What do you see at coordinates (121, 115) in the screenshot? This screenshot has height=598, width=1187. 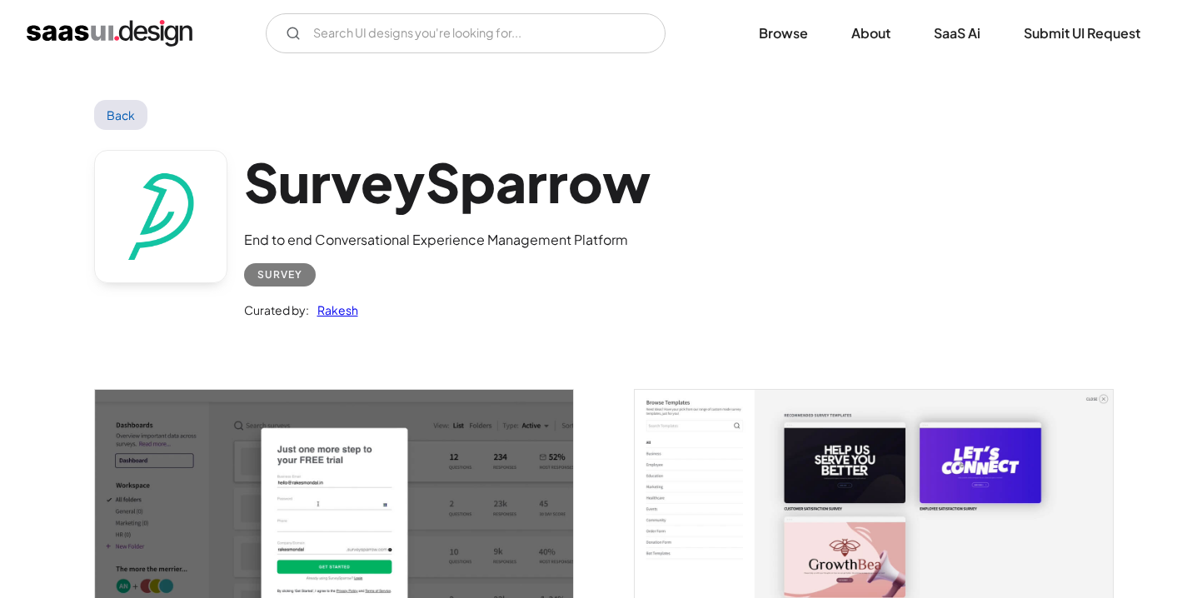 I see `a: Back` at bounding box center [121, 115].